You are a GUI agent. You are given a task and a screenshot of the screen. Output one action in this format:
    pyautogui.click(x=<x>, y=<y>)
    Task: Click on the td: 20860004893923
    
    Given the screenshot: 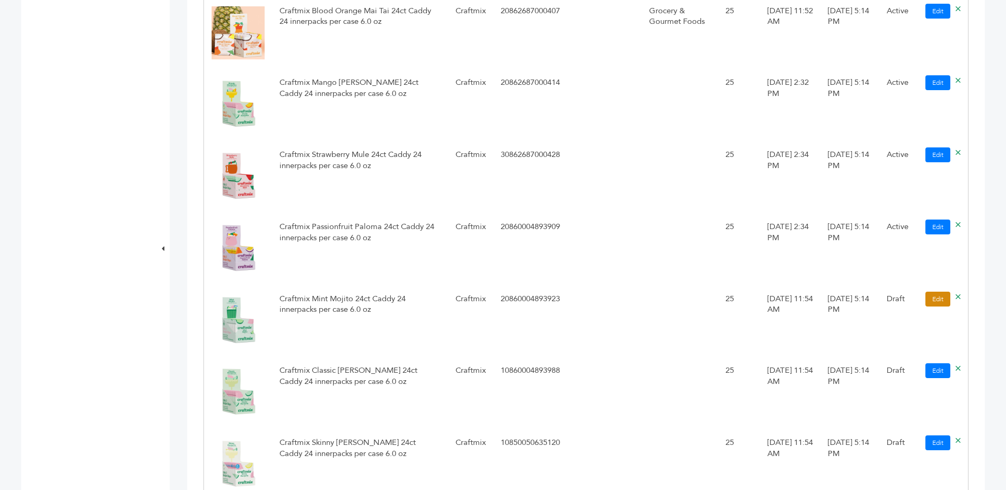 What is the action you would take?
    pyautogui.click(x=530, y=322)
    